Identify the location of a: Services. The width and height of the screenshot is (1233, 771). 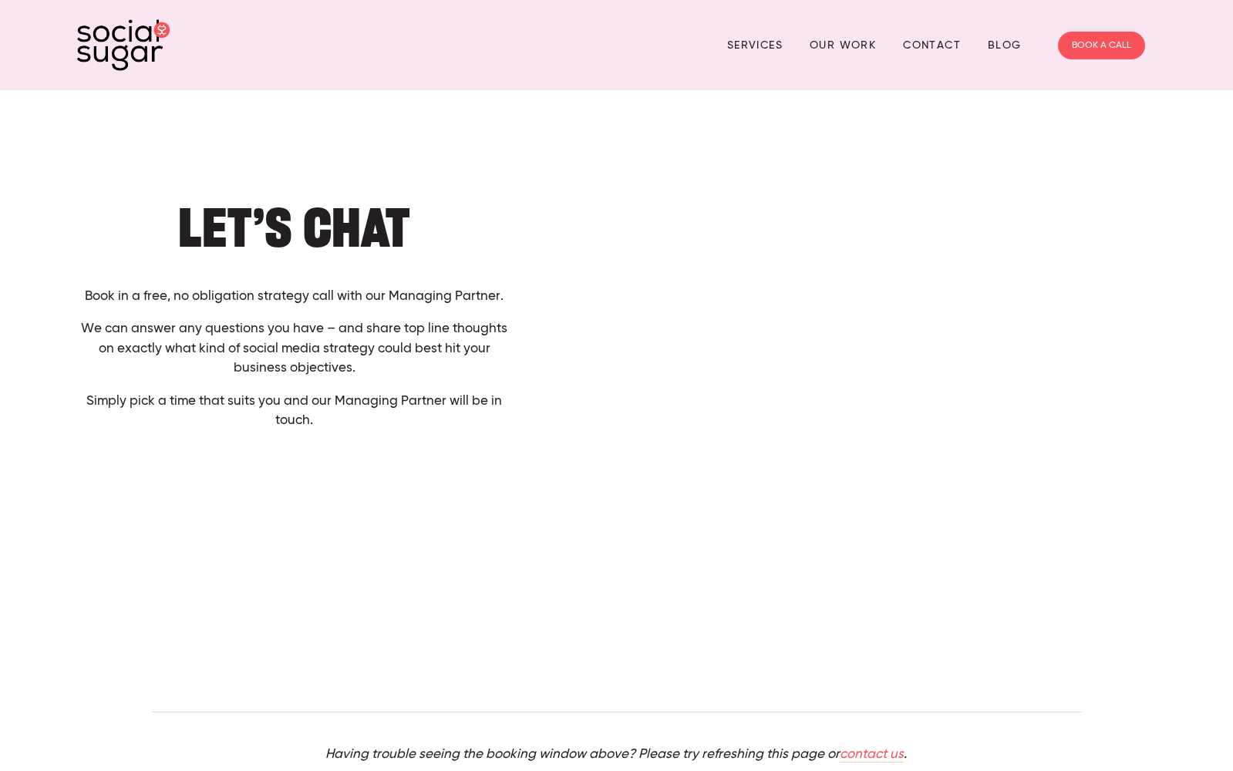
(755, 45).